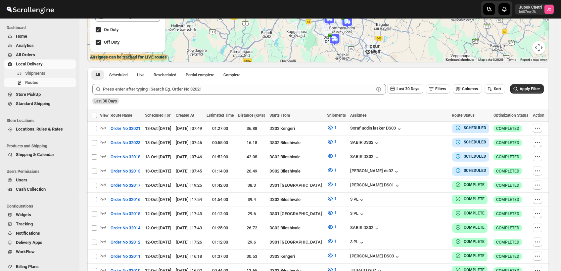  Describe the element at coordinates (33, 104) in the screenshot. I see `span: Standard Shipping` at that location.